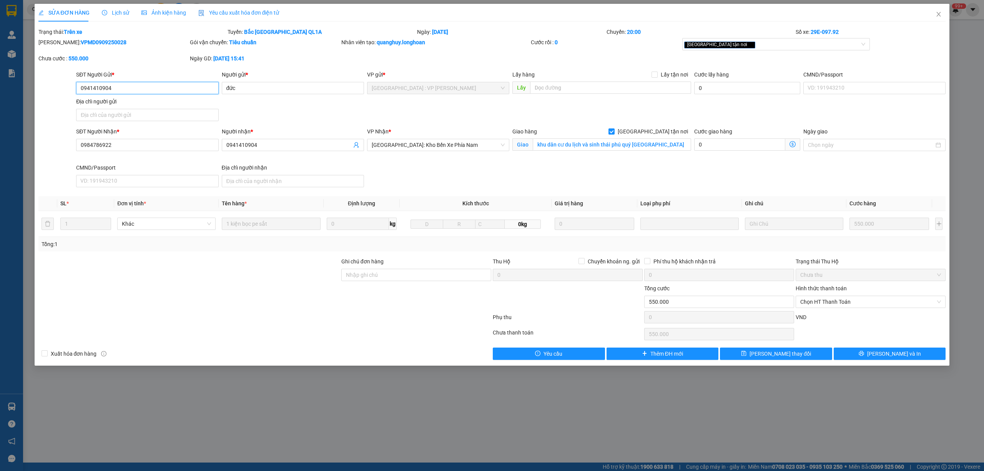  I want to click on label: Cước giao hàng, so click(713, 131).